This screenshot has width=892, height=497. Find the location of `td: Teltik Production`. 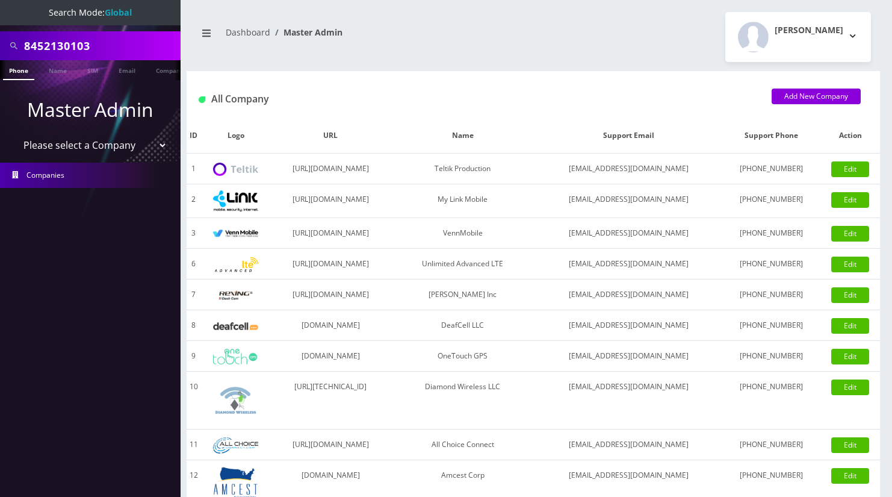

td: Teltik Production is located at coordinates (462, 169).